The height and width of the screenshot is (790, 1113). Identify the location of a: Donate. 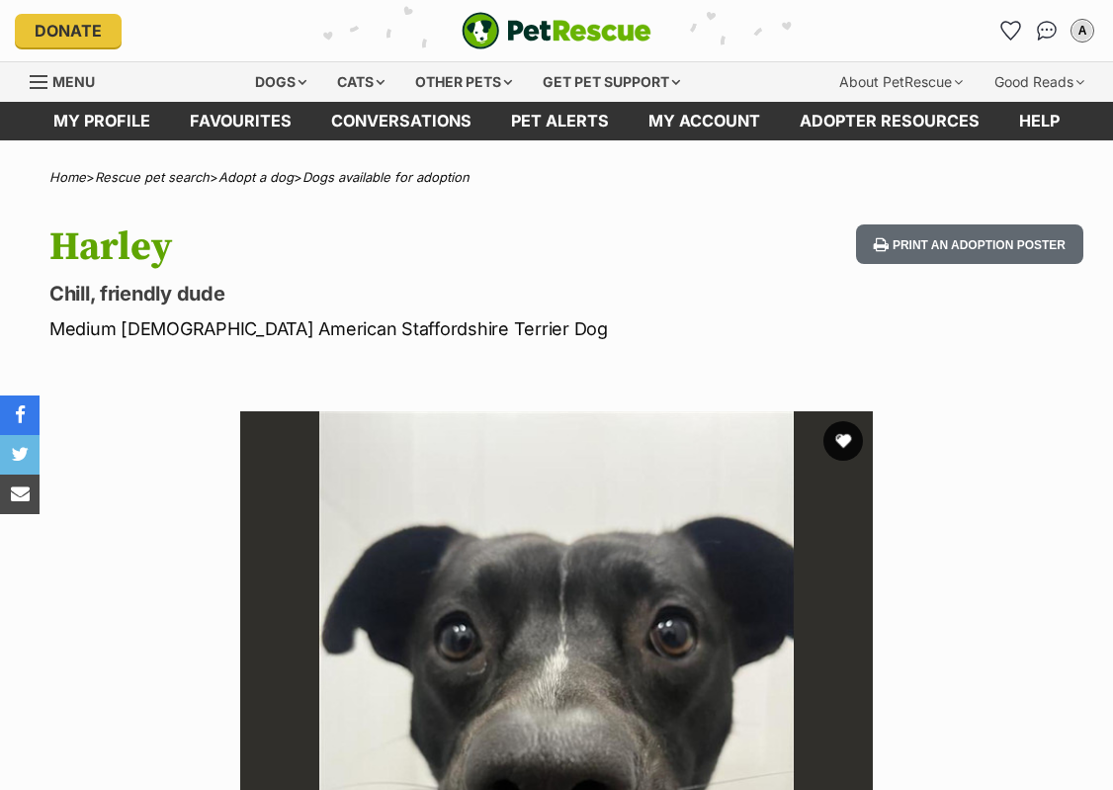
(68, 31).